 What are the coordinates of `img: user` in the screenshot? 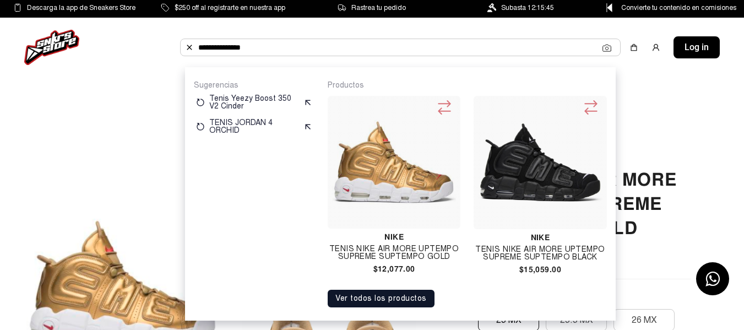 It's located at (656, 47).